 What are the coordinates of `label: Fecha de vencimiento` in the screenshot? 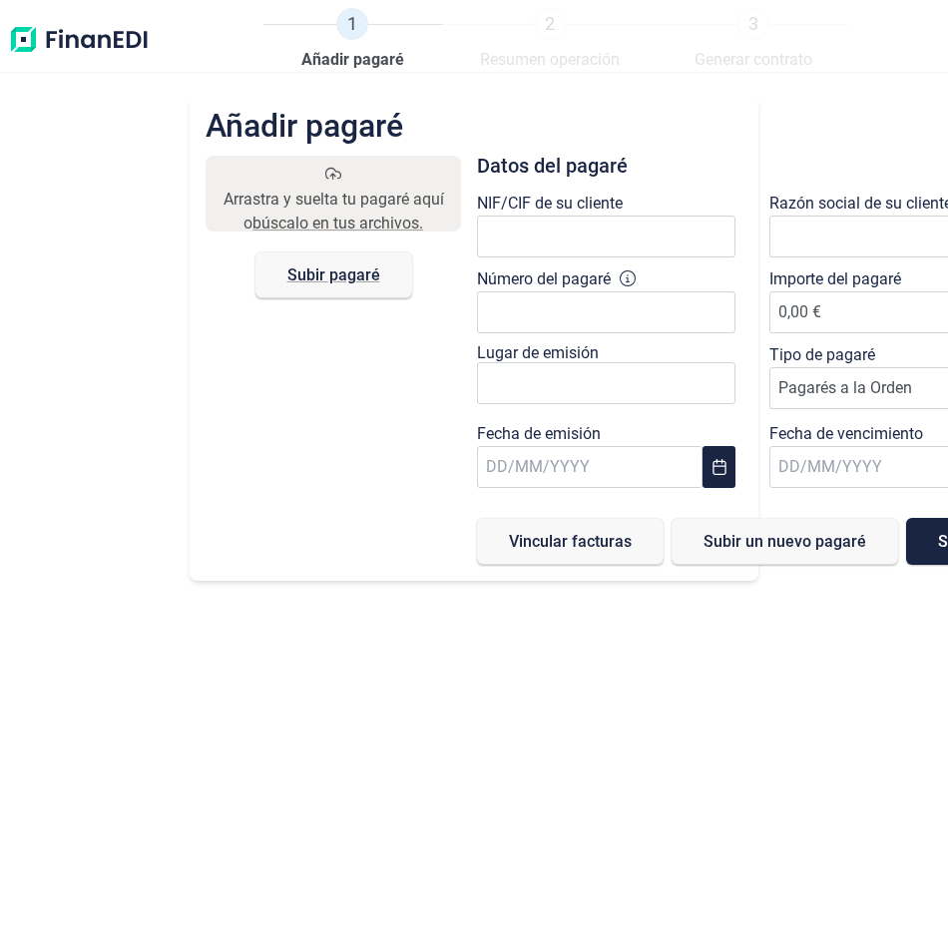 It's located at (846, 434).